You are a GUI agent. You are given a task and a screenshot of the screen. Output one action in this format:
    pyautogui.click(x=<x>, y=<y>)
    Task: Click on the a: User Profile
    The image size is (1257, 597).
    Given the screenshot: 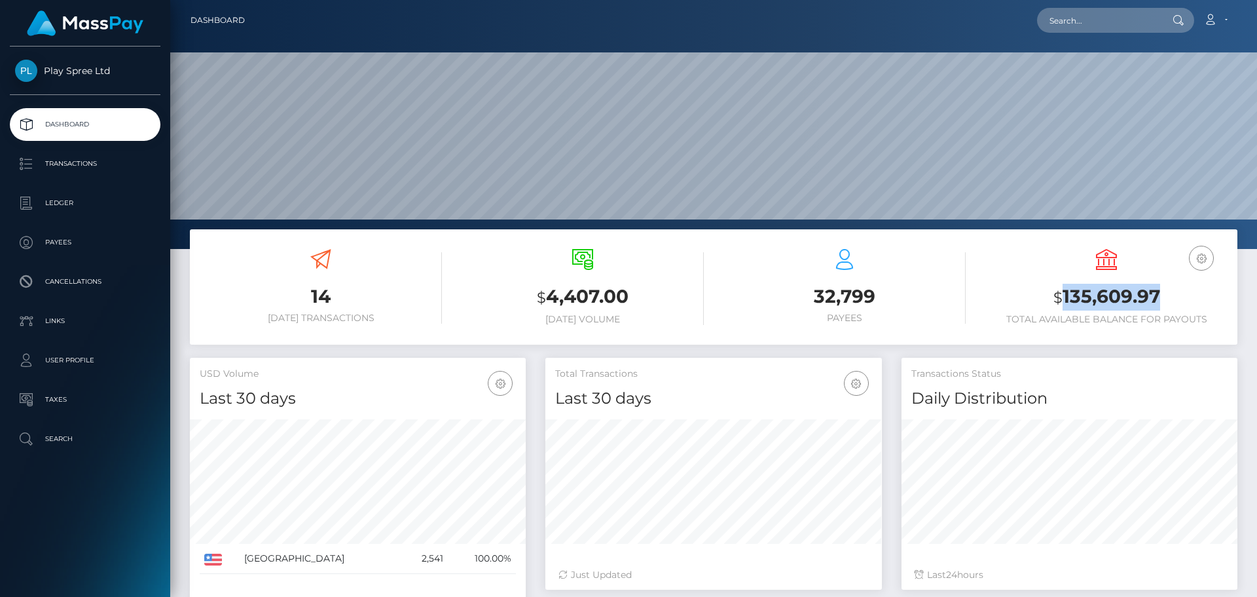 What is the action you would take?
    pyautogui.click(x=85, y=360)
    